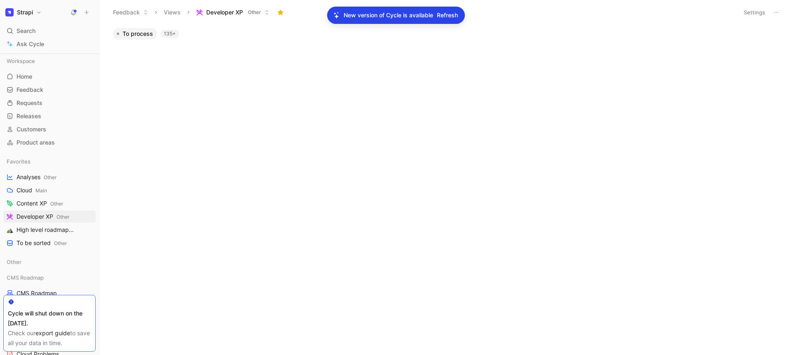 Image resolution: width=792 pixels, height=355 pixels. What do you see at coordinates (49, 299) in the screenshot?
I see `div: CMS RoadmapCMS RoadmapDXCX` at bounding box center [49, 299].